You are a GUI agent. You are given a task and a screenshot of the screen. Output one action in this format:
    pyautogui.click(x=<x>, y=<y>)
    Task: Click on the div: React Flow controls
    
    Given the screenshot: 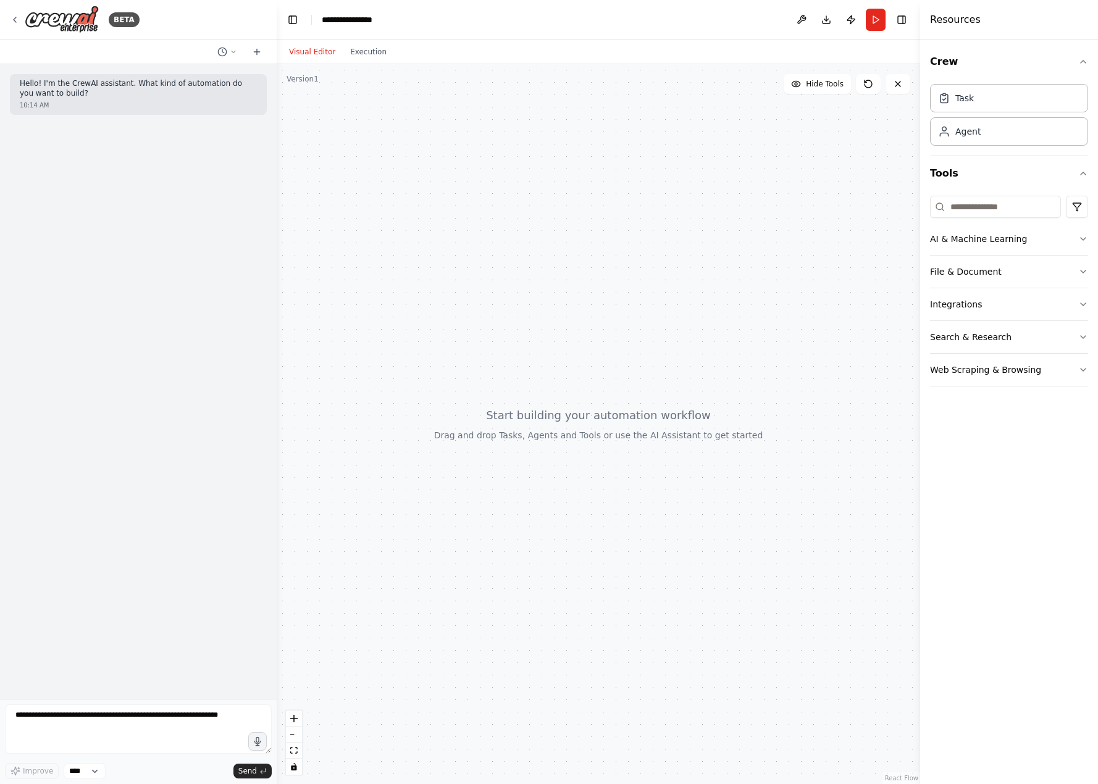 What is the action you would take?
    pyautogui.click(x=294, y=743)
    